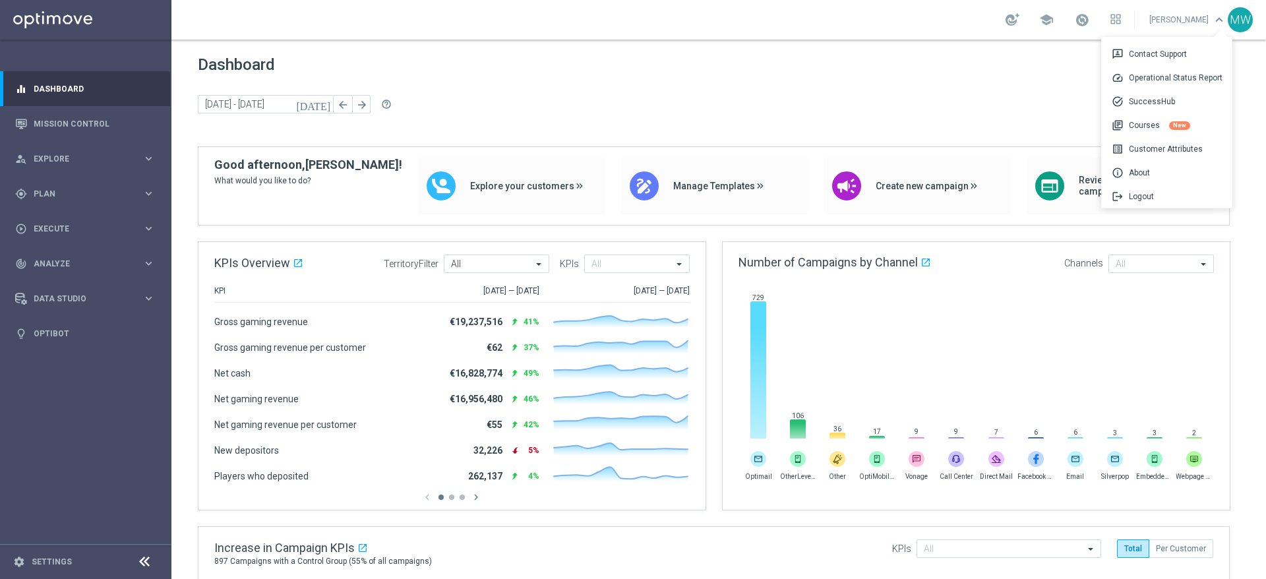 Image resolution: width=1266 pixels, height=579 pixels. I want to click on button: equalizer Dashboard, so click(85, 89).